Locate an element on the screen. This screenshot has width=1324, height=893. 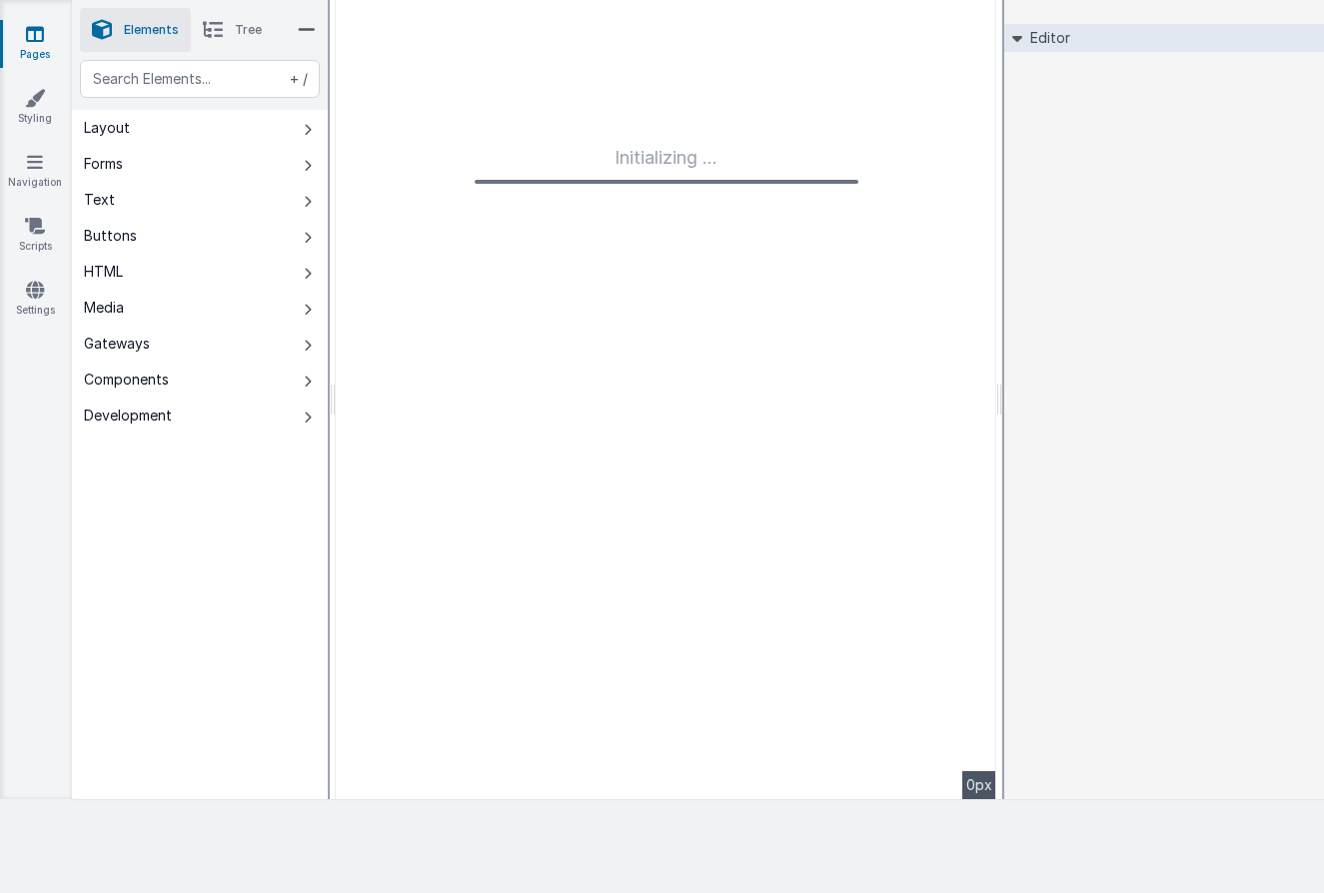
div: Initializing ... is located at coordinates (667, 164).